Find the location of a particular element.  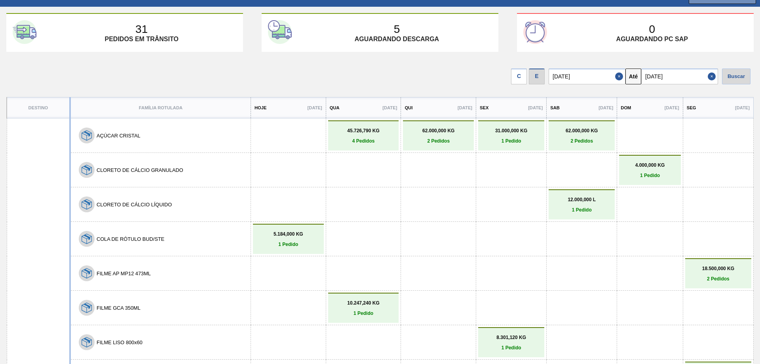

a: 5.184,000 KG1 Pedido is located at coordinates (288, 239).